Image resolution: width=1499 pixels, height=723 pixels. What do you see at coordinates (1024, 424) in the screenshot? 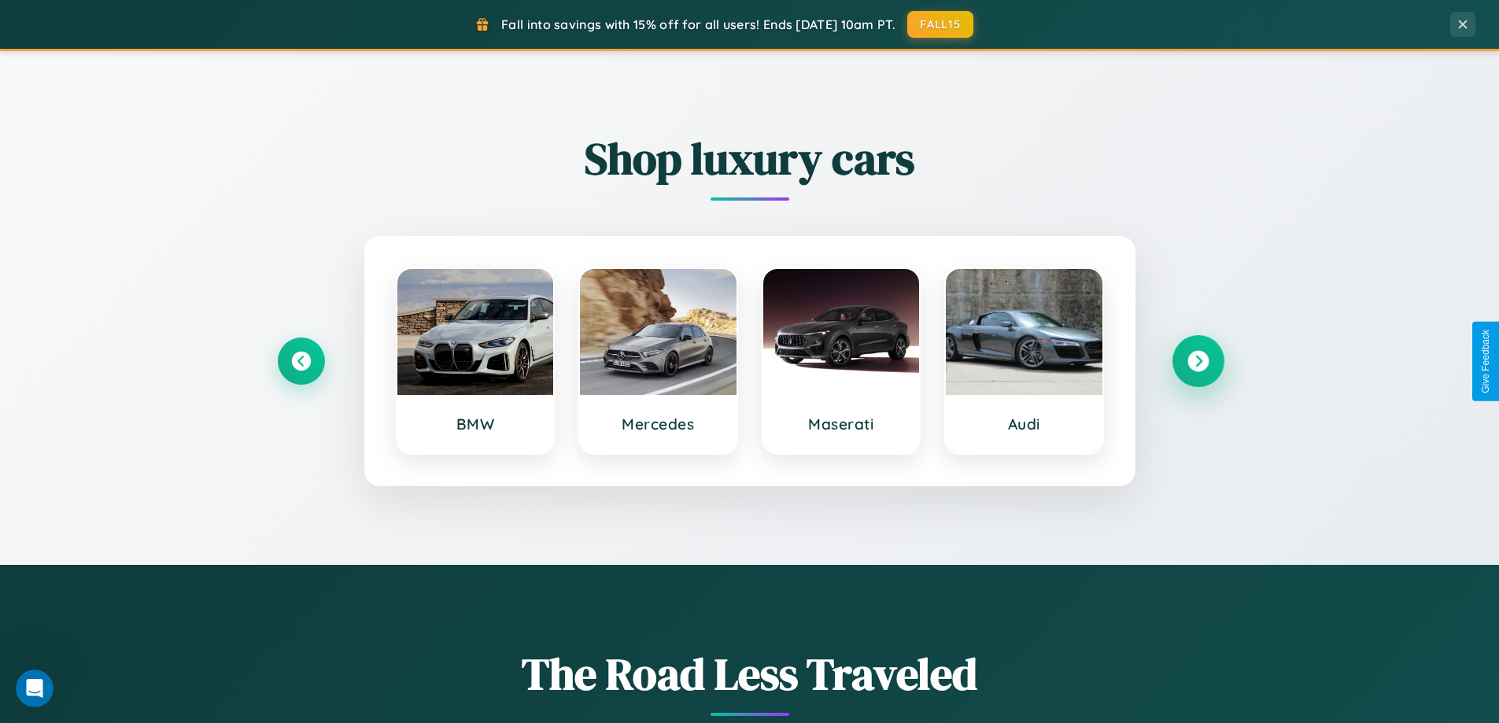
I see `h3: Audi` at bounding box center [1024, 424].